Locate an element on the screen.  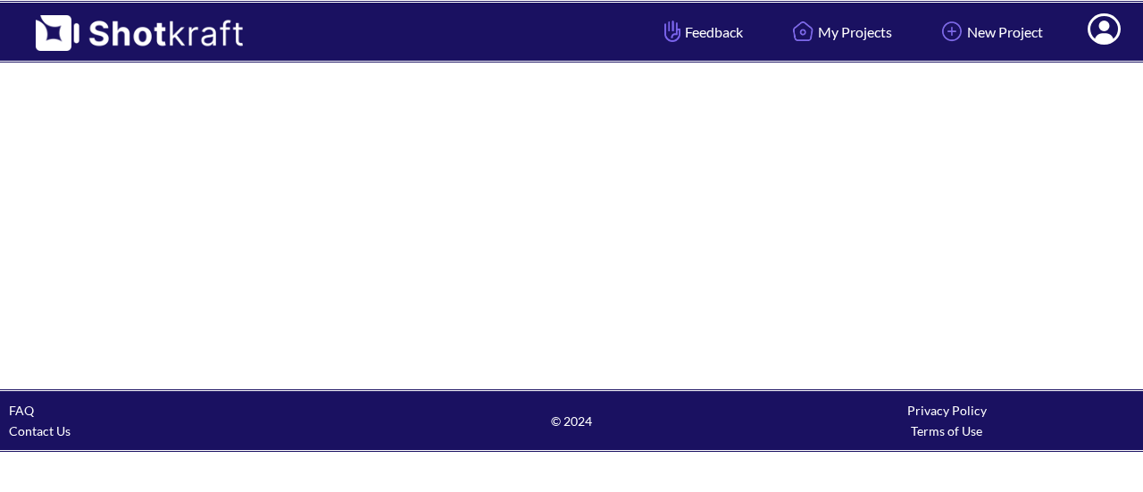
a: Contact Us is located at coordinates (39, 430).